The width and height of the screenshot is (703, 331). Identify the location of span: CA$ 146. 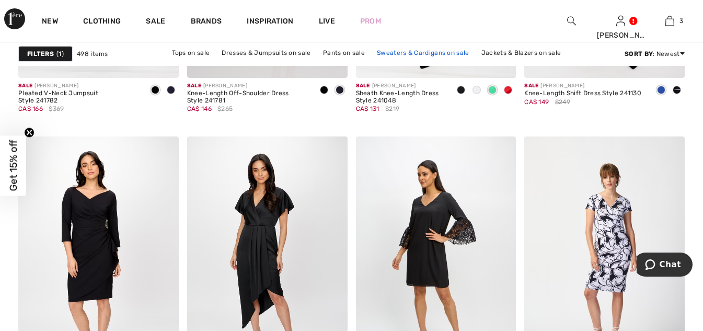
(199, 109).